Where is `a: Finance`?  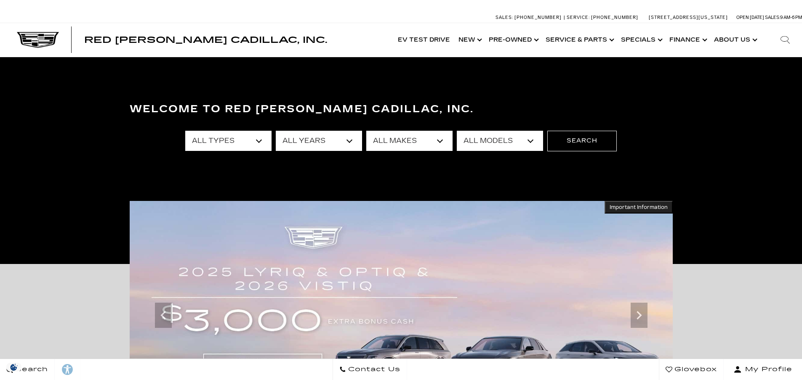 a: Finance is located at coordinates (687, 40).